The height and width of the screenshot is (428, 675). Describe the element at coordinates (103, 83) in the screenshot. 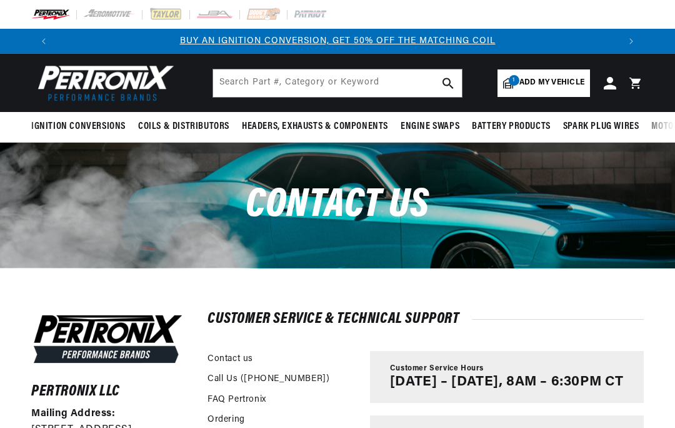

I see `img: Pertronix` at that location.